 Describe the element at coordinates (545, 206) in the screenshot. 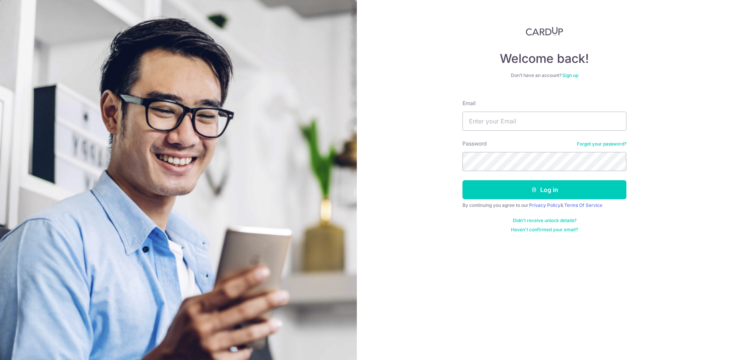

I see `div: By continuing you agree to our &` at that location.